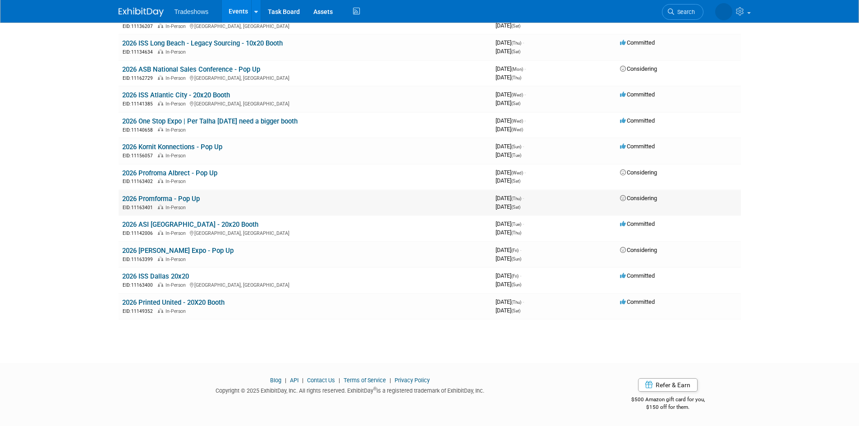  I want to click on span: (Tue), so click(516, 155).